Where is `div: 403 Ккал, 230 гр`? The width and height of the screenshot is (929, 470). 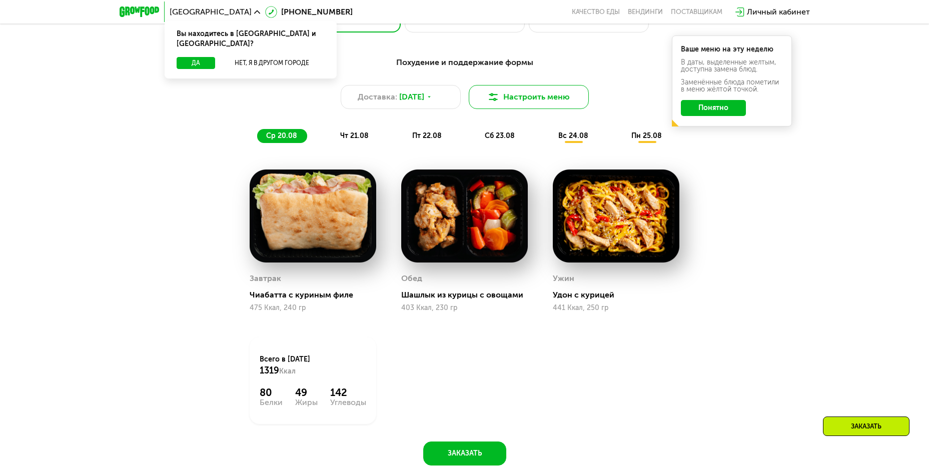
div: 403 Ккал, 230 гр is located at coordinates (464, 308).